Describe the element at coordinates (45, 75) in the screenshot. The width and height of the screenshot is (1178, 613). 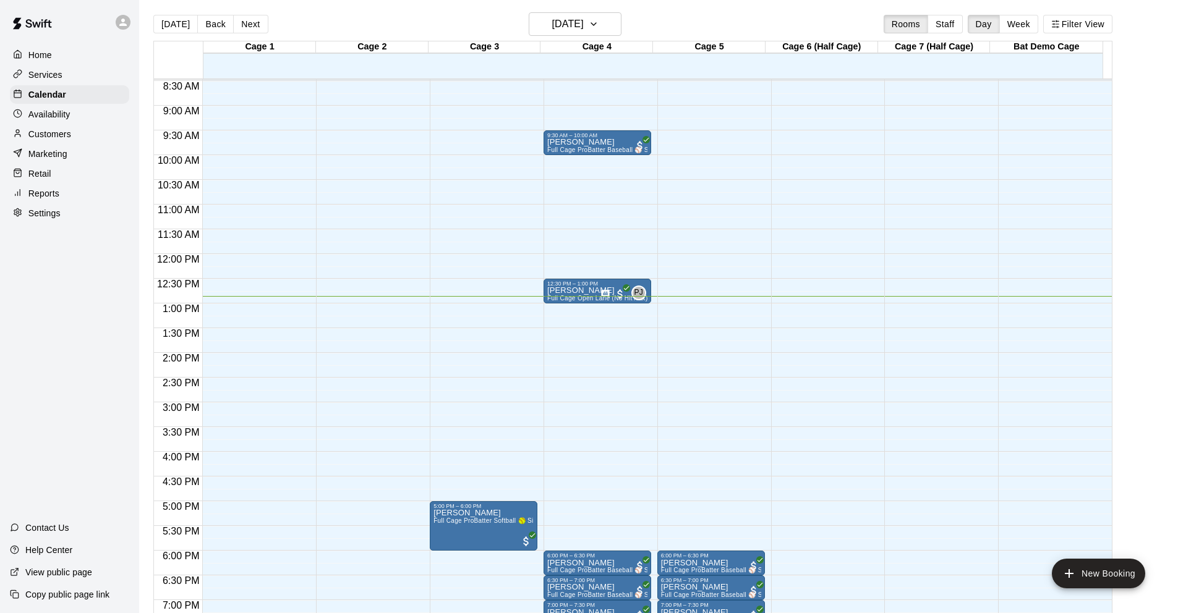
I see `p: Services` at that location.